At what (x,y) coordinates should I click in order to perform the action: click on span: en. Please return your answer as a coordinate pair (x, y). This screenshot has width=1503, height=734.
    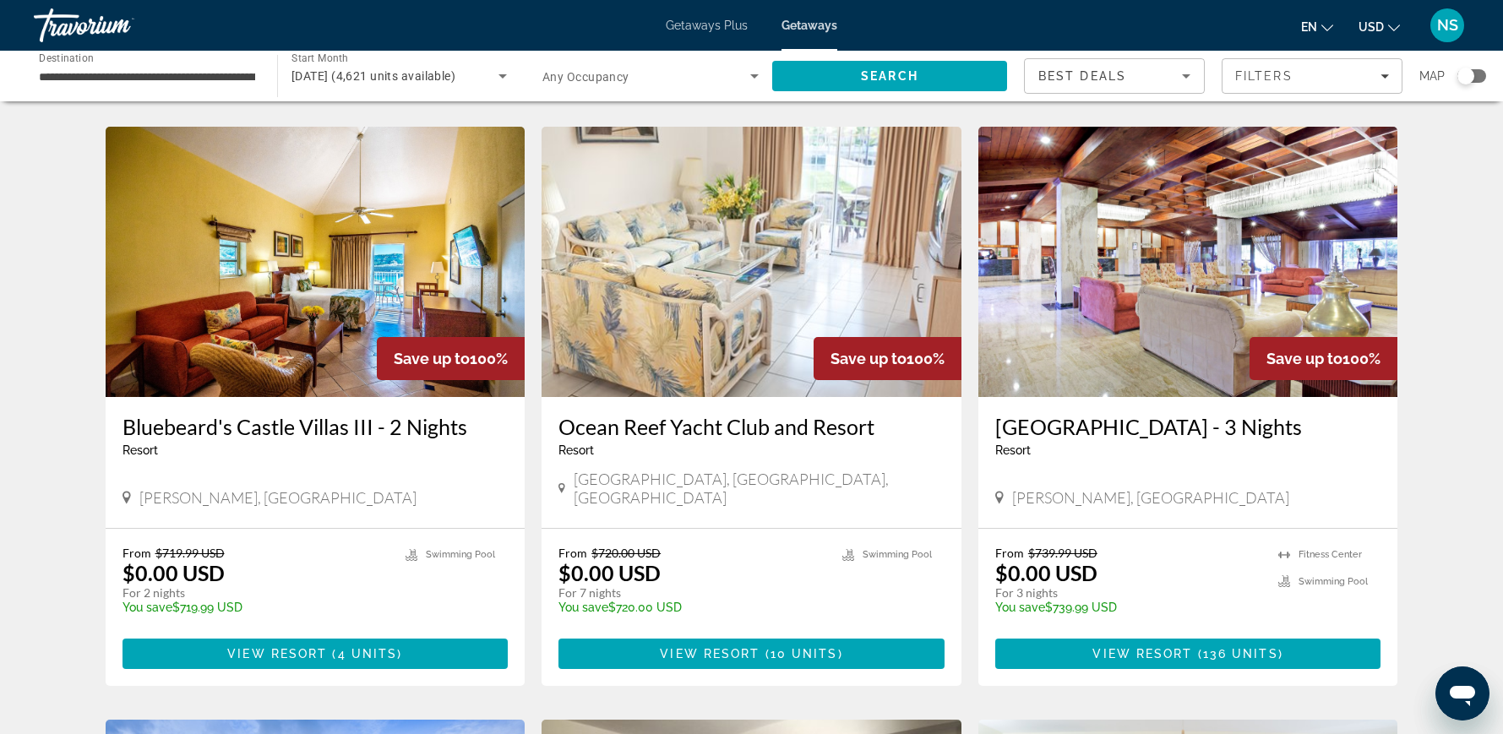
    Looking at the image, I should click on (1308, 27).